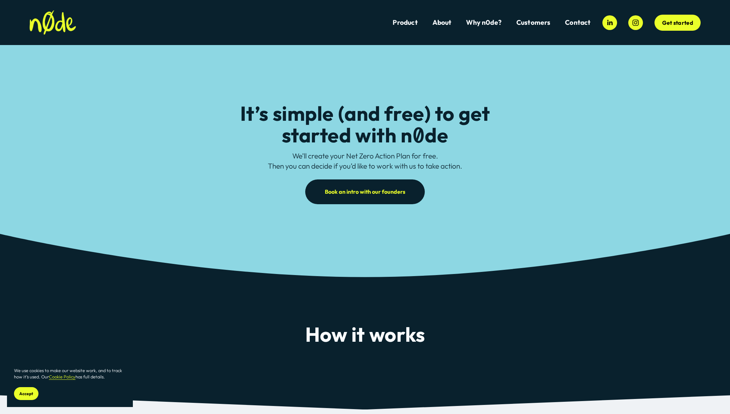 The height and width of the screenshot is (414, 730). I want to click on a: Get started, so click(677, 23).